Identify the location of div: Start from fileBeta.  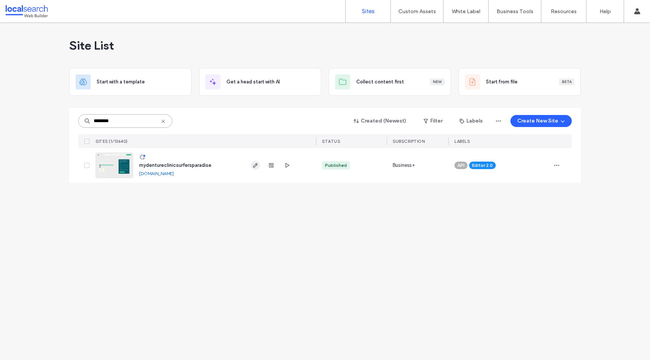
(520, 82).